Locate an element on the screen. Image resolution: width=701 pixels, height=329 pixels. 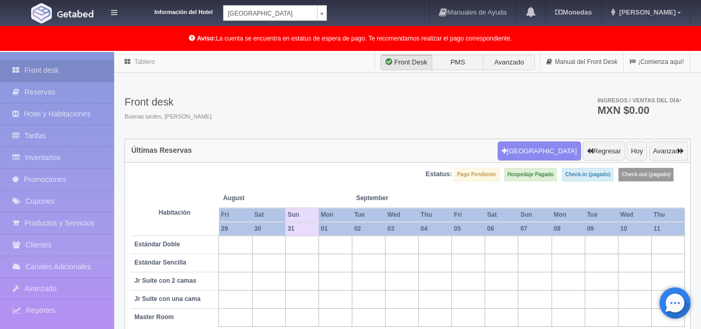
th: 31 is located at coordinates (302, 228).